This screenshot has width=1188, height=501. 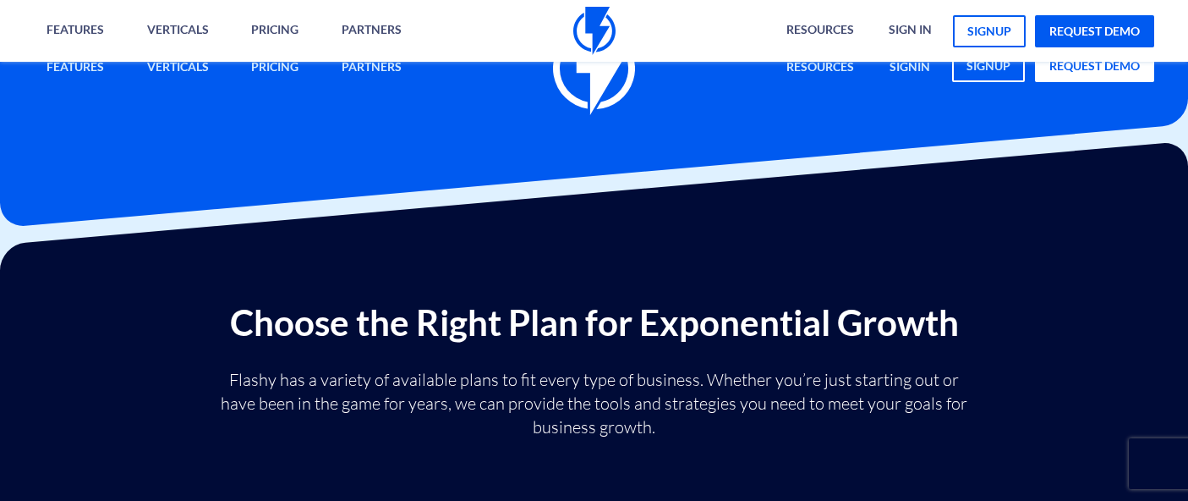 What do you see at coordinates (75, 68) in the screenshot?
I see `a: Features` at bounding box center [75, 68].